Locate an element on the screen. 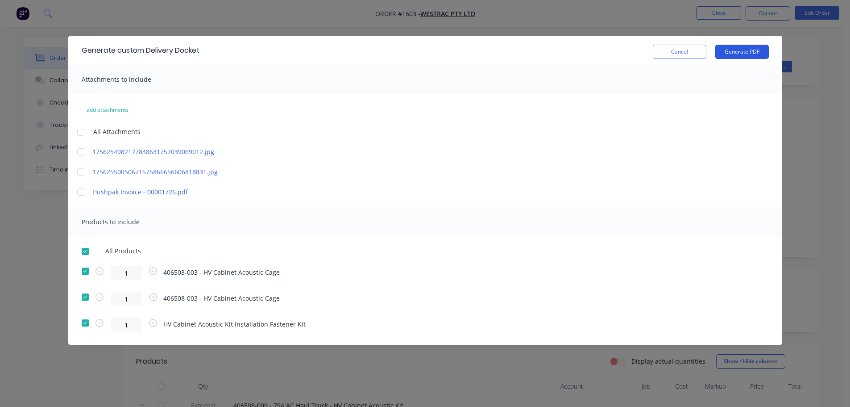 This screenshot has width=850, height=407. span: All Attachments is located at coordinates (117, 131).